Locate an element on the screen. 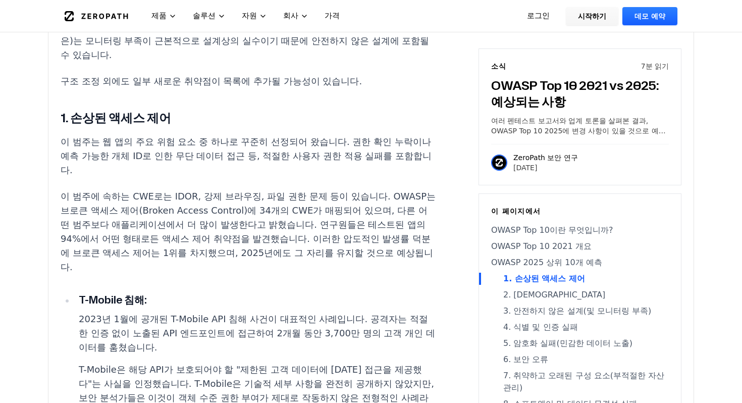 The width and height of the screenshot is (742, 403). font: 이 범주에 속하는 CWE로는 IDOR, 강제 브라우징, 파일 권한 문제 등이 있습니다. OWASP는 브로큰 액세스 제어(Broken Access Control)에 34개의 C... is located at coordinates (248, 231).